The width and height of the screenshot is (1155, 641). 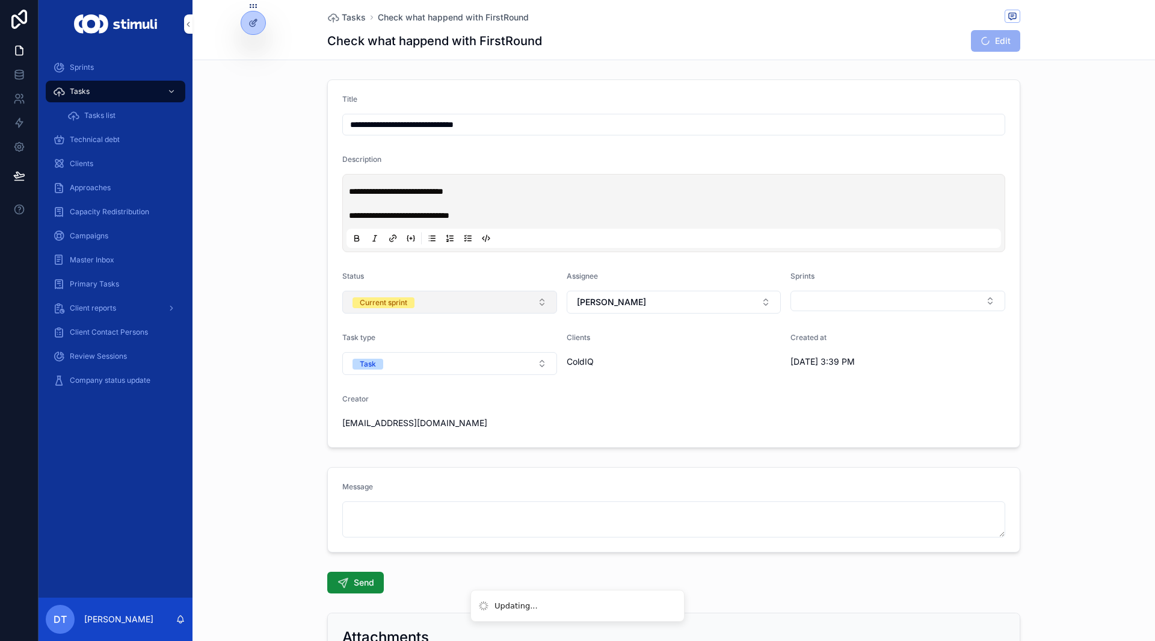 What do you see at coordinates (362, 159) in the screenshot?
I see `span: Description` at bounding box center [362, 159].